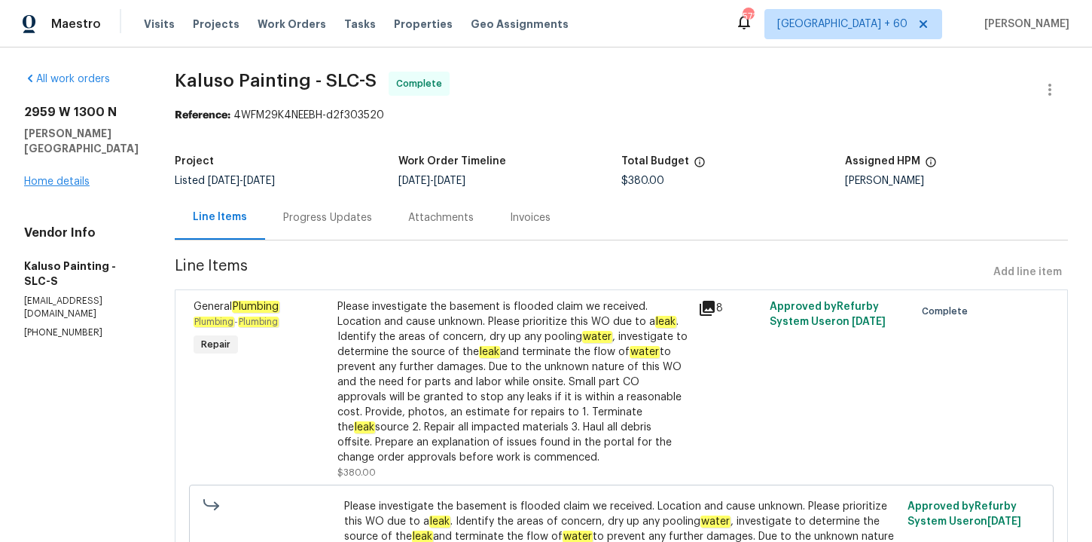 The image size is (1092, 542). Describe the element at coordinates (220, 217) in the screenshot. I see `div: Line Items` at that location.